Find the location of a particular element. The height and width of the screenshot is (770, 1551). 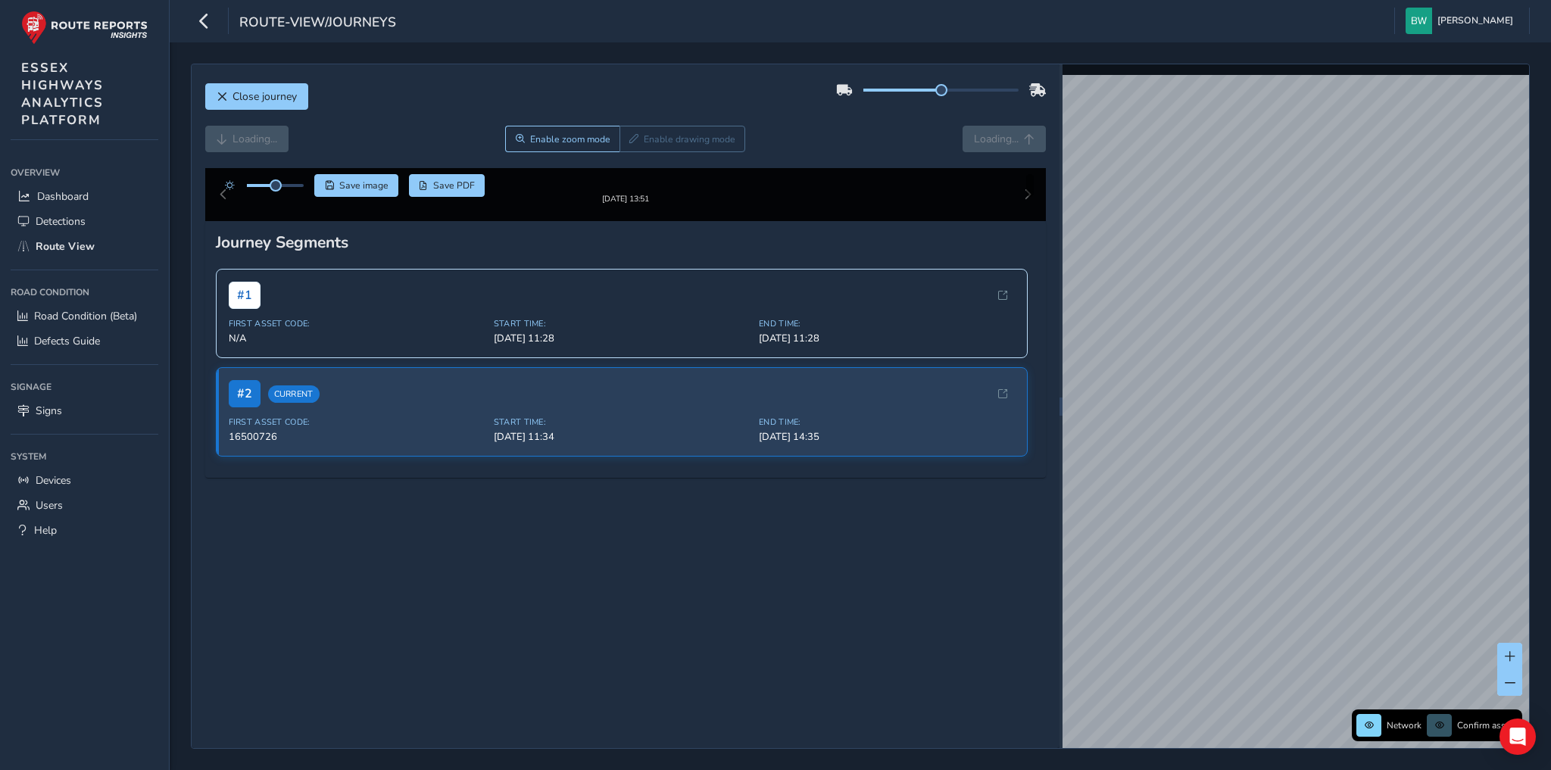

span: Help is located at coordinates (45, 530).